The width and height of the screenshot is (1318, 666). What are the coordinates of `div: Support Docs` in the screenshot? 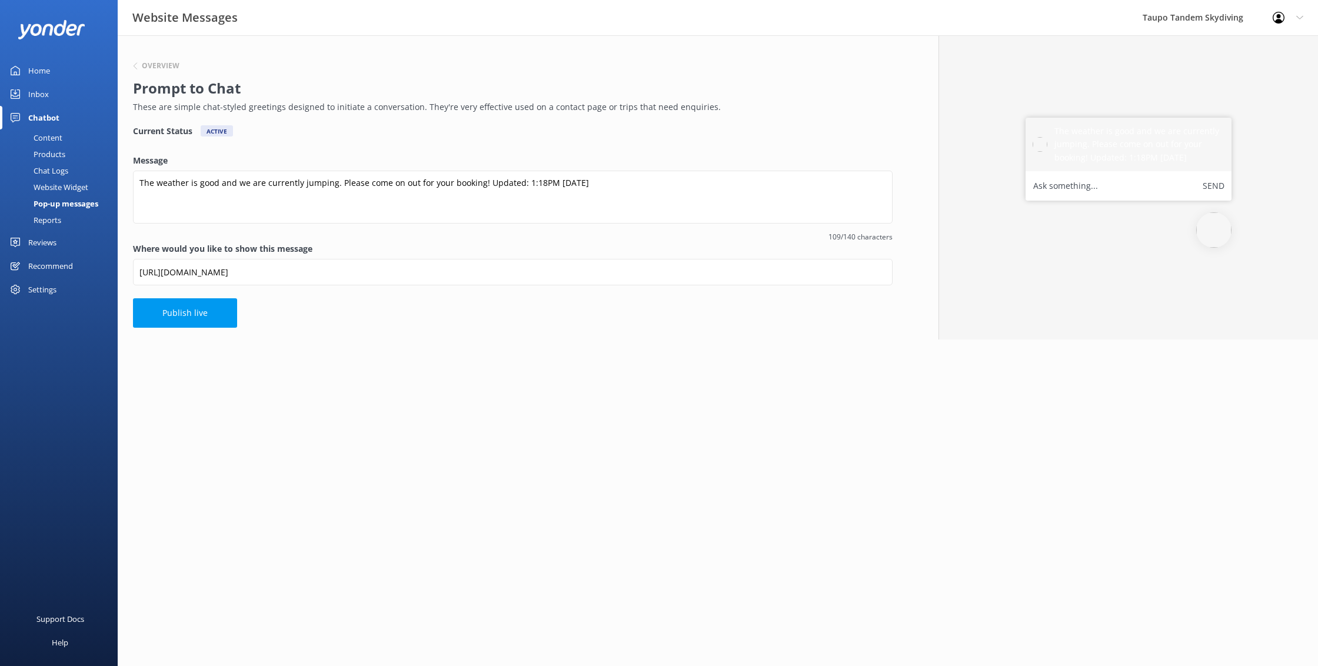 It's located at (60, 619).